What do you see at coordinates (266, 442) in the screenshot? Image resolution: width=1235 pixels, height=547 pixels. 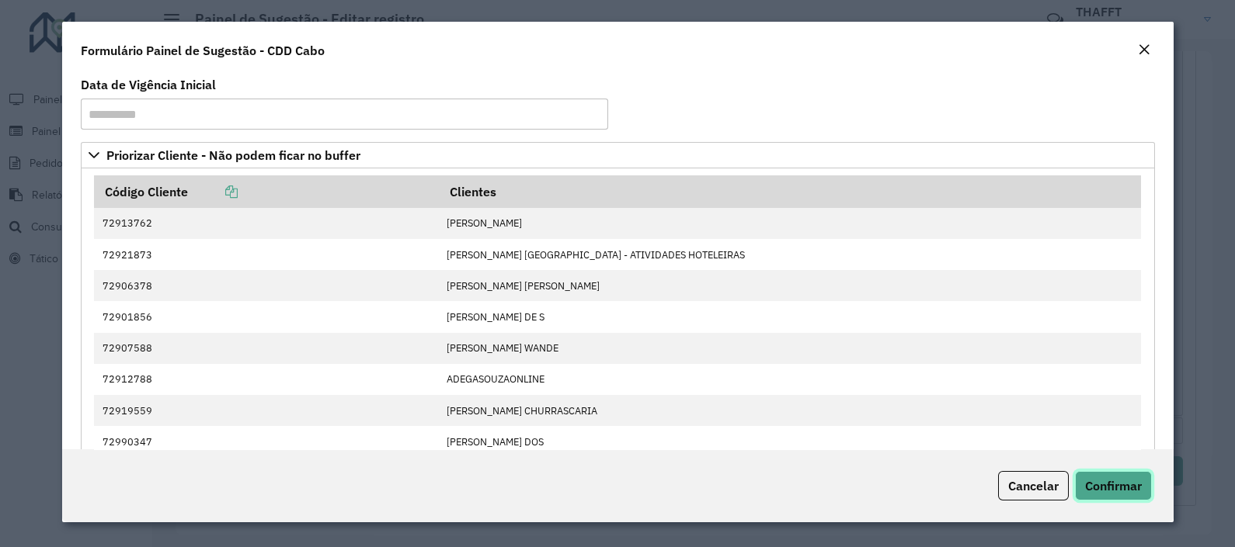 I see `td: 72990347` at bounding box center [266, 442].